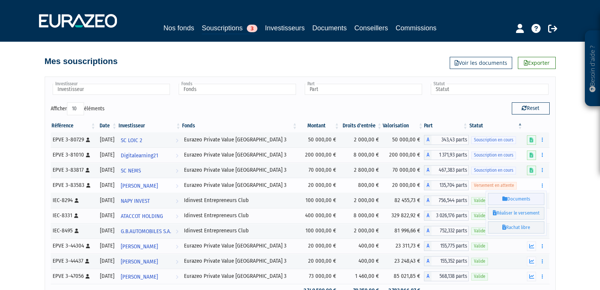  Describe the element at coordinates (107, 126) in the screenshot. I see `th: Date: activer pour trier la colonne par ordre croissant` at that location.